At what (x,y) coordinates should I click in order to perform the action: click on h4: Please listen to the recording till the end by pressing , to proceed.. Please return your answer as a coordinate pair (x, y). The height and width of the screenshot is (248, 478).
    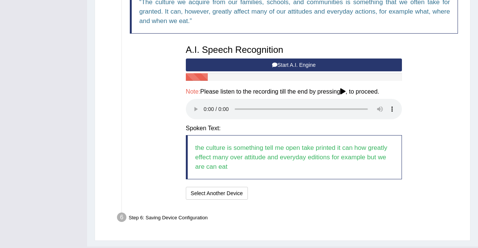
    Looking at the image, I should click on (293, 92).